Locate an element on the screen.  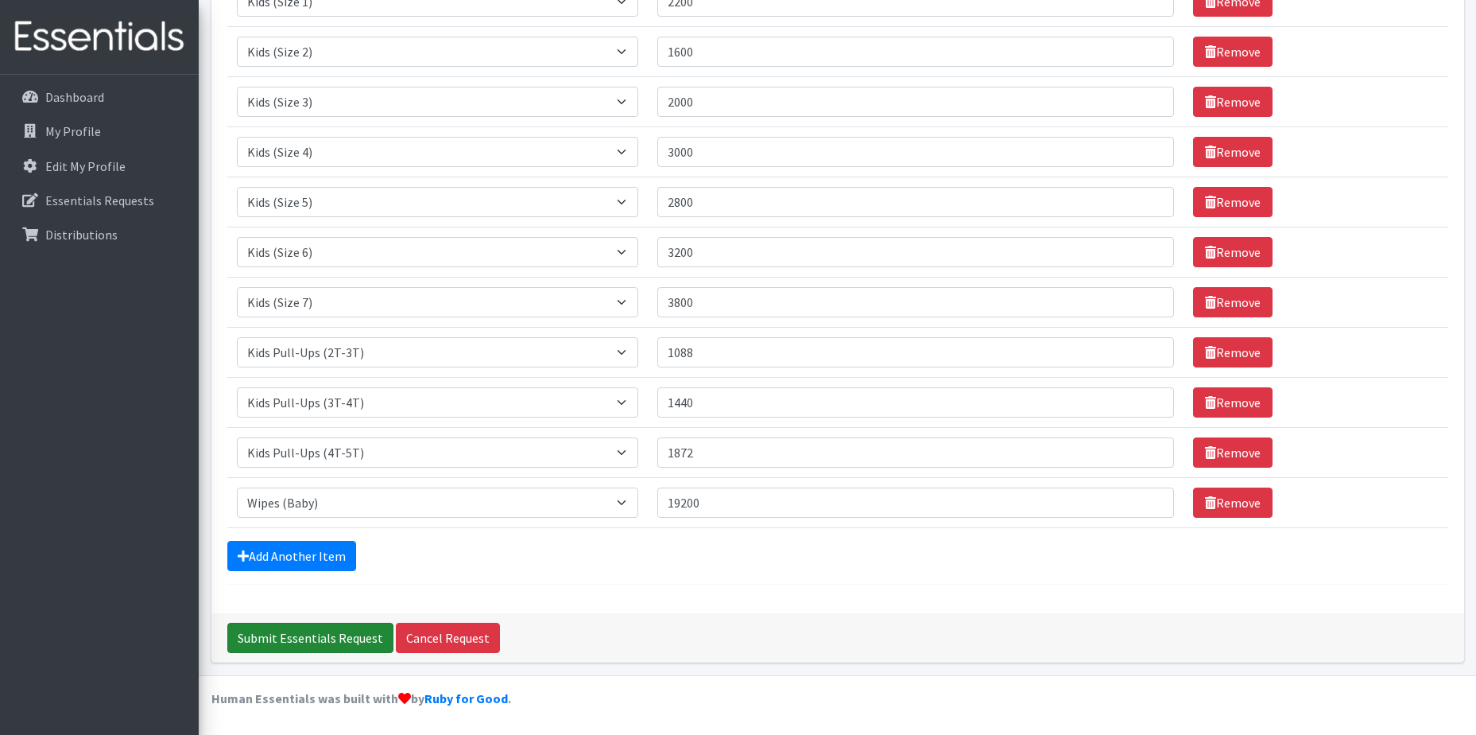
a: My Profile is located at coordinates (99, 131).